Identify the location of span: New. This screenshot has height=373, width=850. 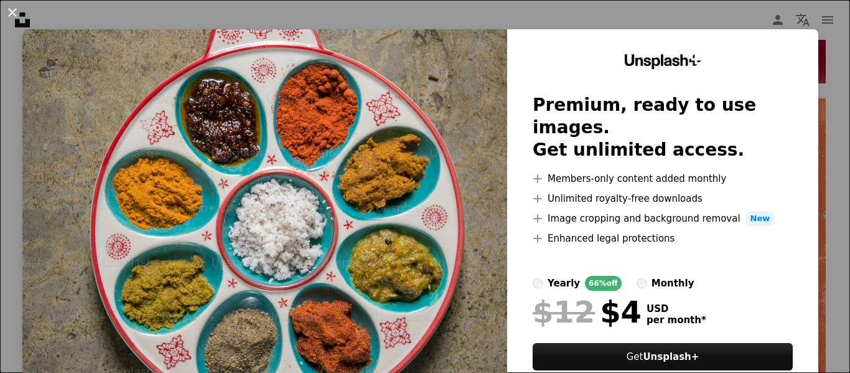
(760, 218).